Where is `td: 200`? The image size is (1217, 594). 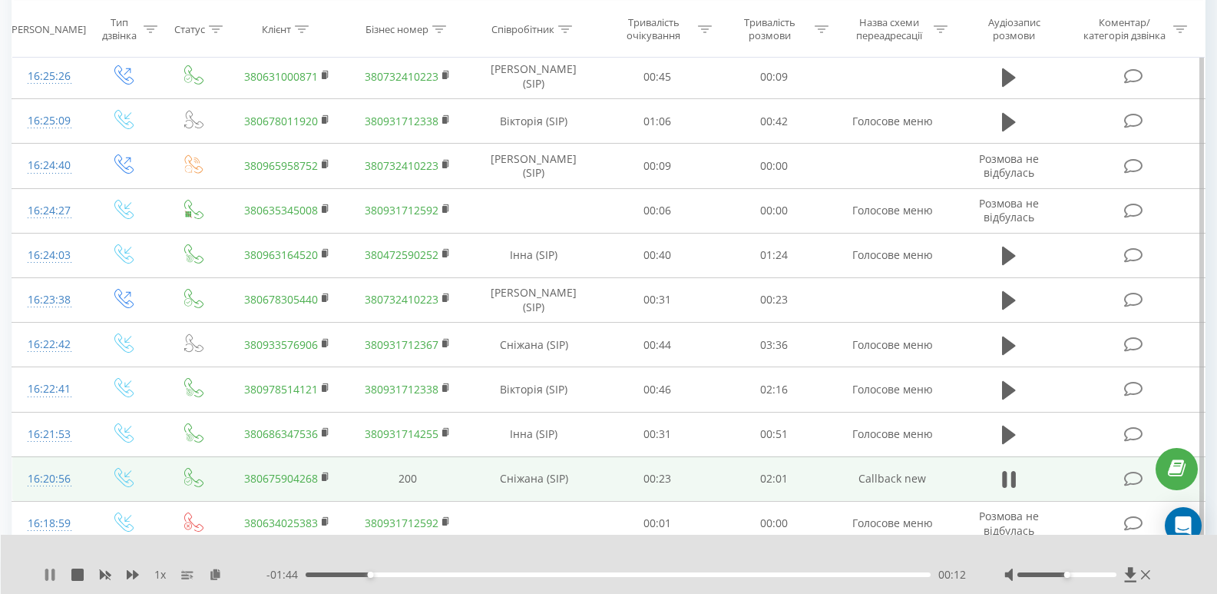 td: 200 is located at coordinates (408, 479).